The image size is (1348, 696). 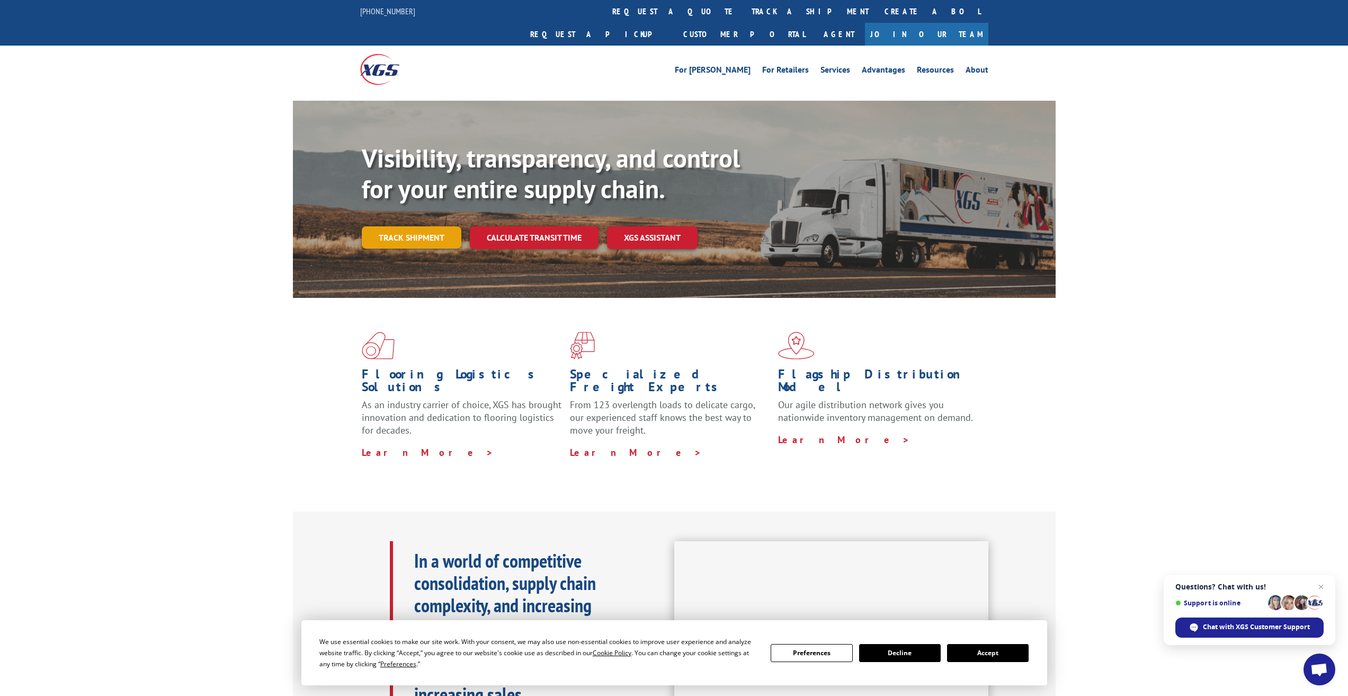 I want to click on b: Visibility, transparency, and control for your entire supply chain., so click(x=551, y=173).